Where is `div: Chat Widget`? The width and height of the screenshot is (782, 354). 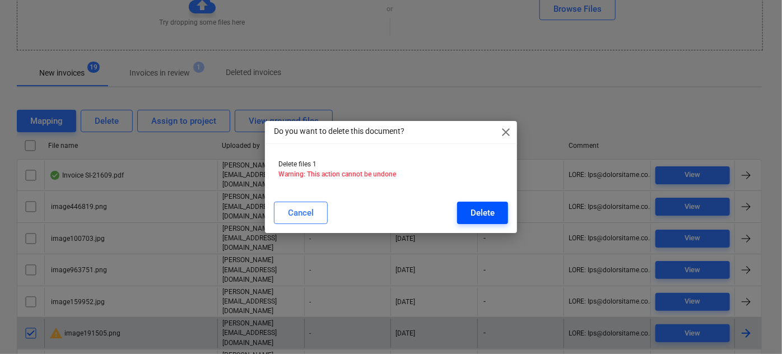 div: Chat Widget is located at coordinates (754, 327).